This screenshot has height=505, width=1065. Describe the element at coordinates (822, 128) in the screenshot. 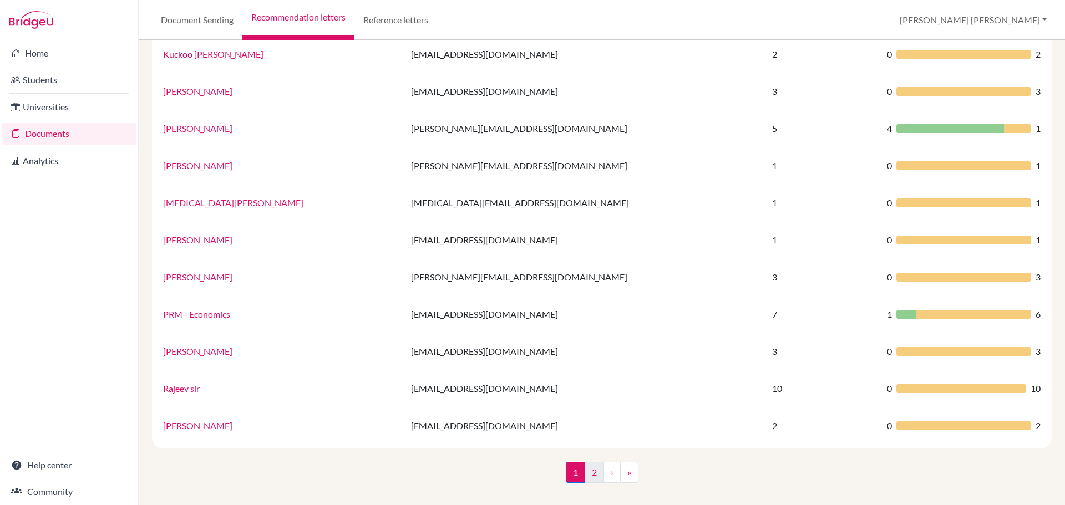

I see `td: 5` at that location.